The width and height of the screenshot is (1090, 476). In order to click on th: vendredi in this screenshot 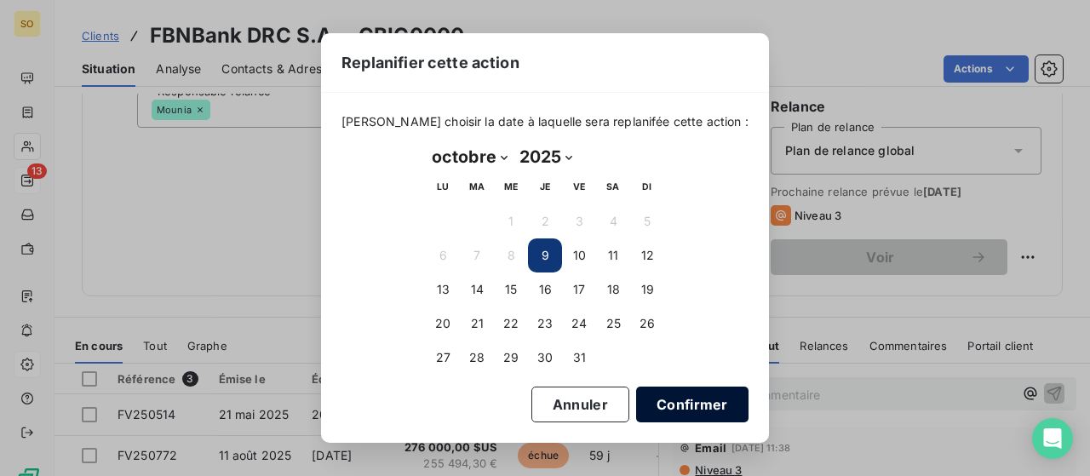, I will do `click(579, 187)`.